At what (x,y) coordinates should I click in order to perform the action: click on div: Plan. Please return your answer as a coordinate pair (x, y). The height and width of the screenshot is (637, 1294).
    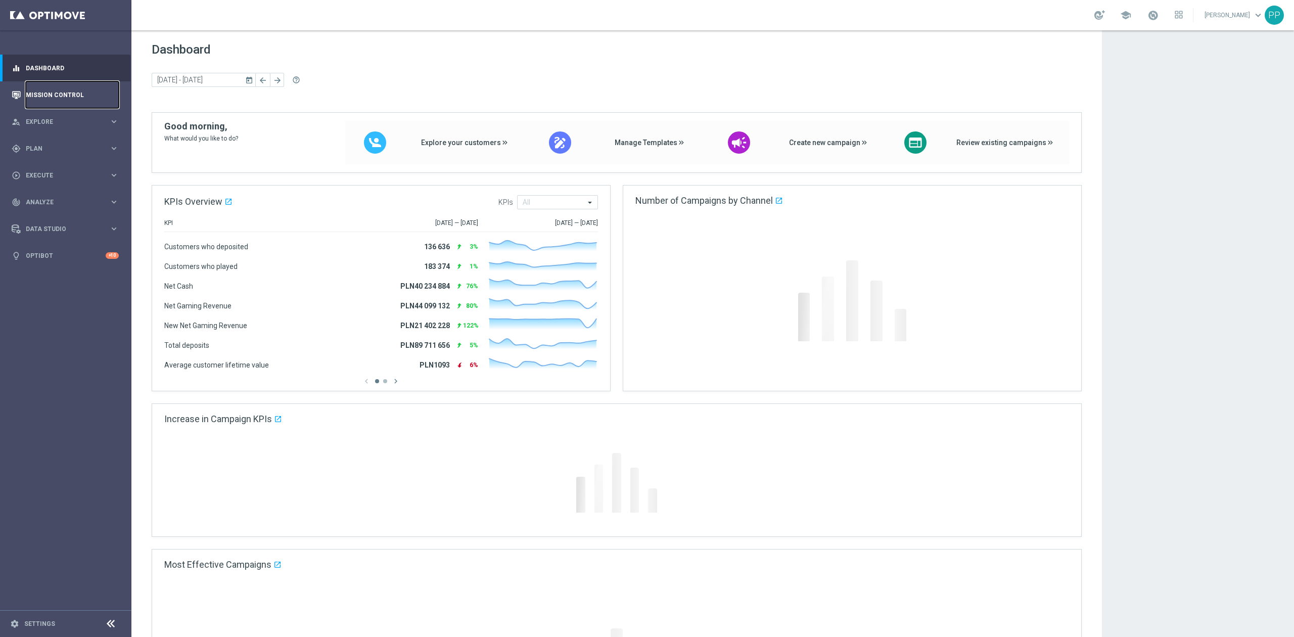
    Looking at the image, I should click on (60, 149).